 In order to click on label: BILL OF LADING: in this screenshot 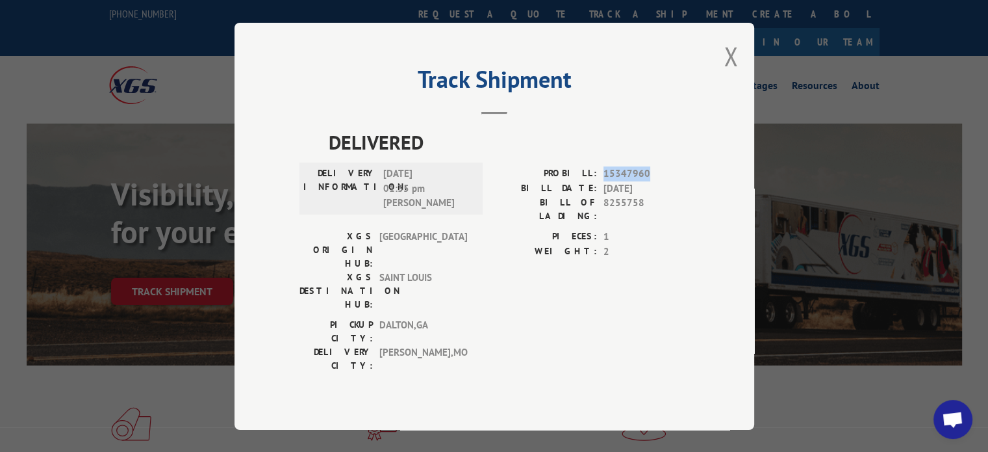, I will do `click(546, 209)`.